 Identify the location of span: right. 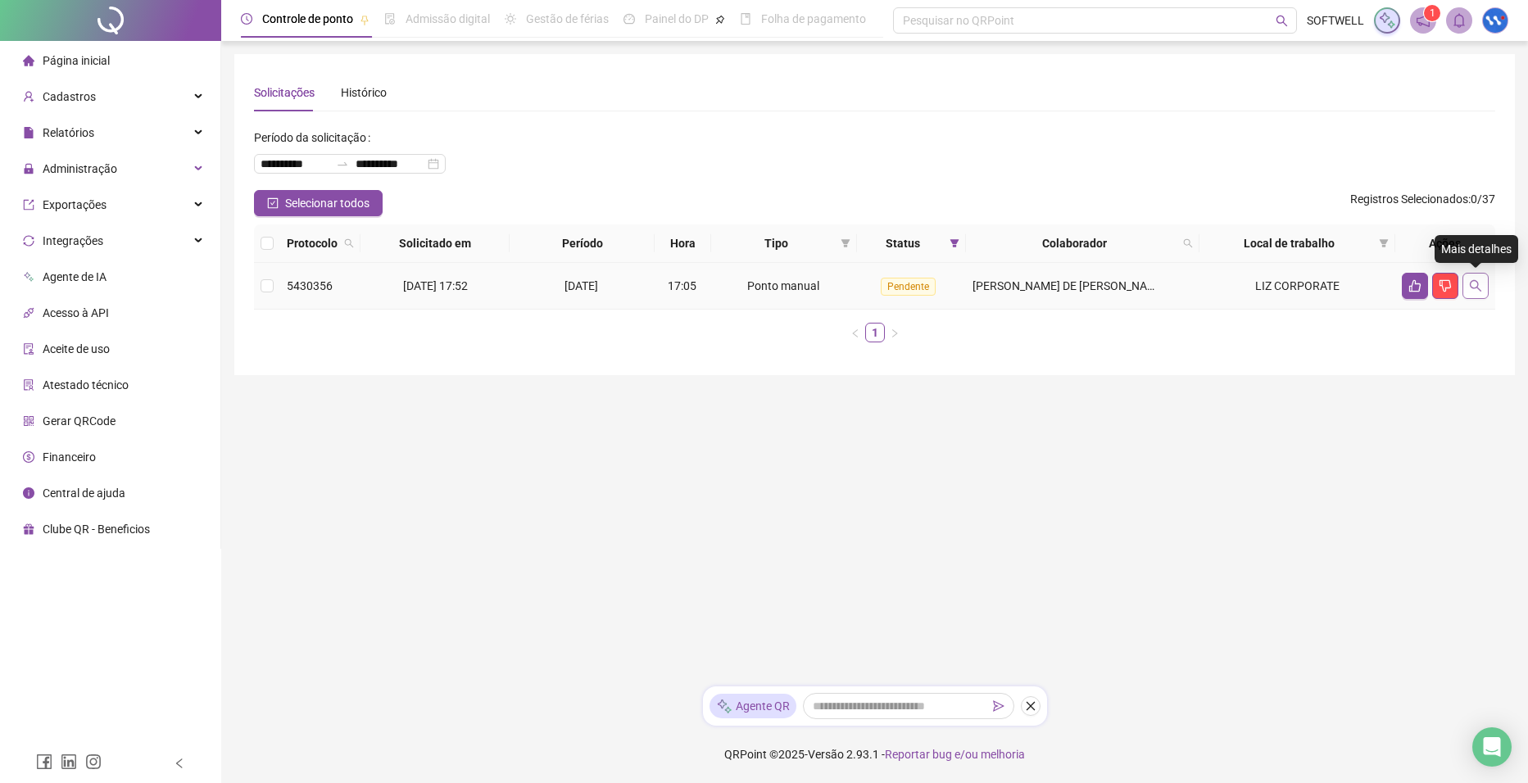
(895, 334).